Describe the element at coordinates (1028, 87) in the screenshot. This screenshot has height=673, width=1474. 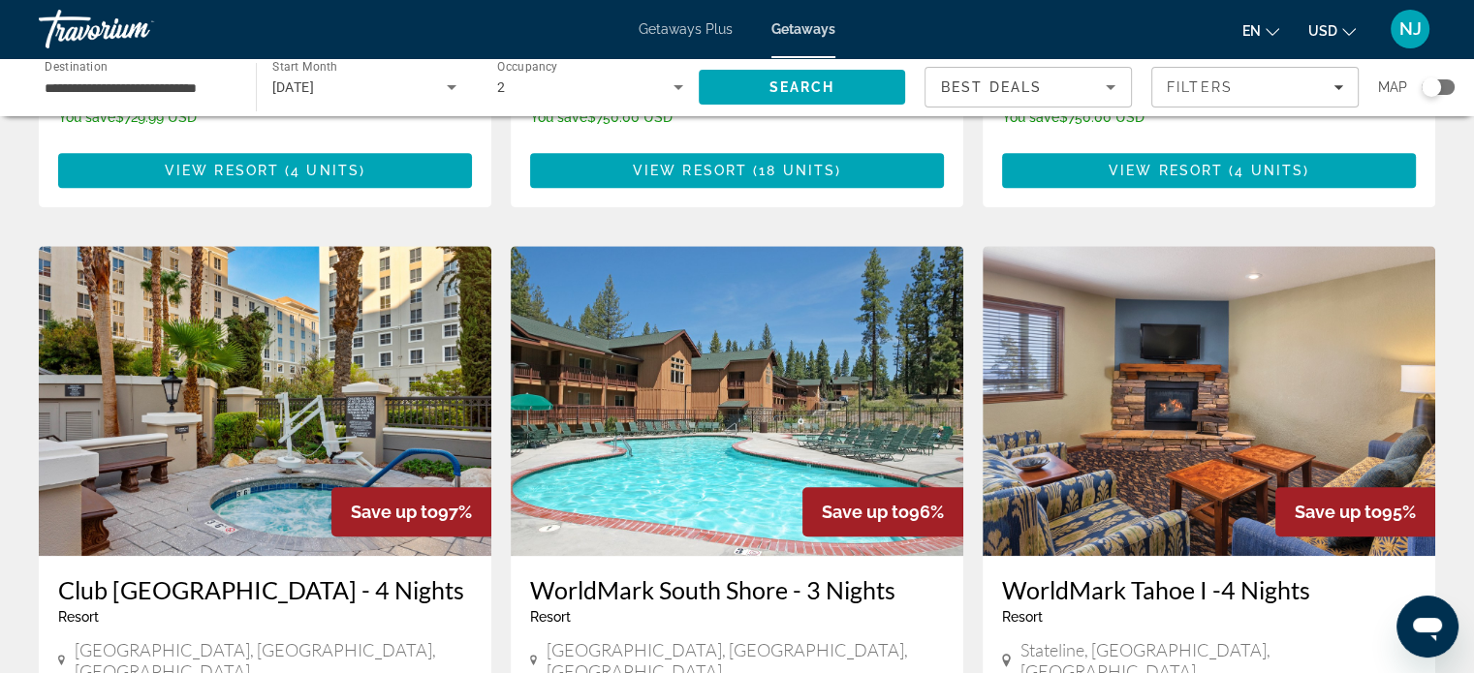
I see `mat-select: Sort by` at that location.